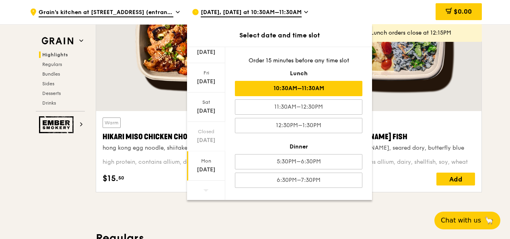 The width and height of the screenshot is (510, 239). What do you see at coordinates (57, 41) in the screenshot?
I see `img: Grain web logo` at bounding box center [57, 41].